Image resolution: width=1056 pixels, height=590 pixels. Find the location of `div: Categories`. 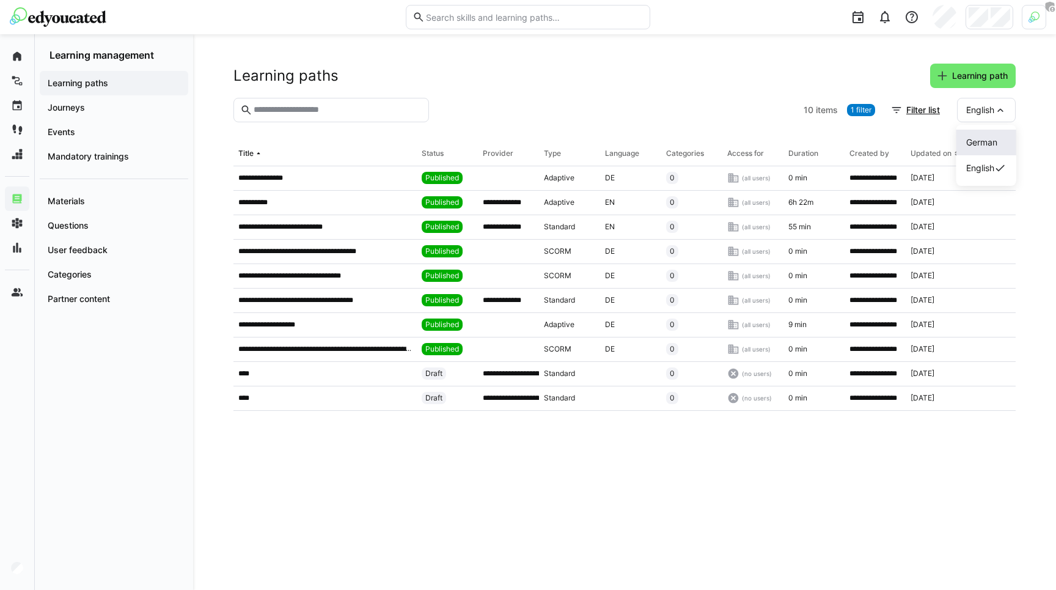

div: Categories is located at coordinates (685, 153).